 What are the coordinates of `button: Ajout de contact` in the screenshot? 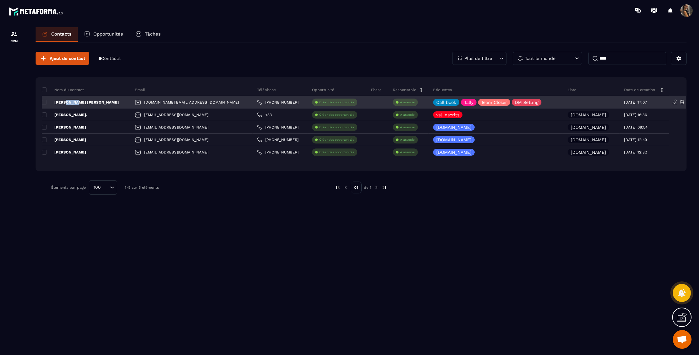 It's located at (62, 58).